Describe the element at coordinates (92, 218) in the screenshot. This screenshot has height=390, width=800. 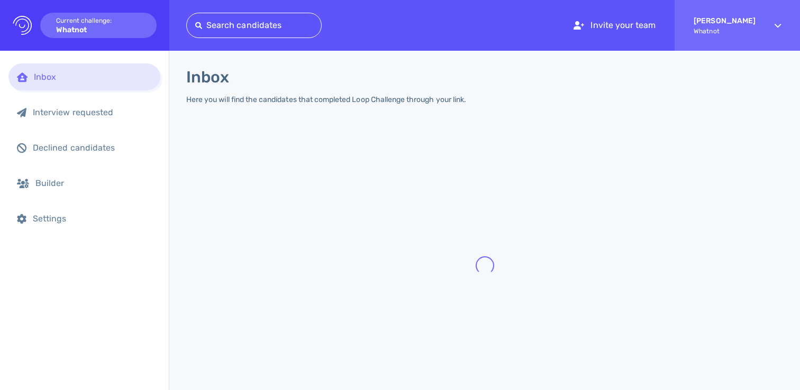
I see `div: Settings` at that location.